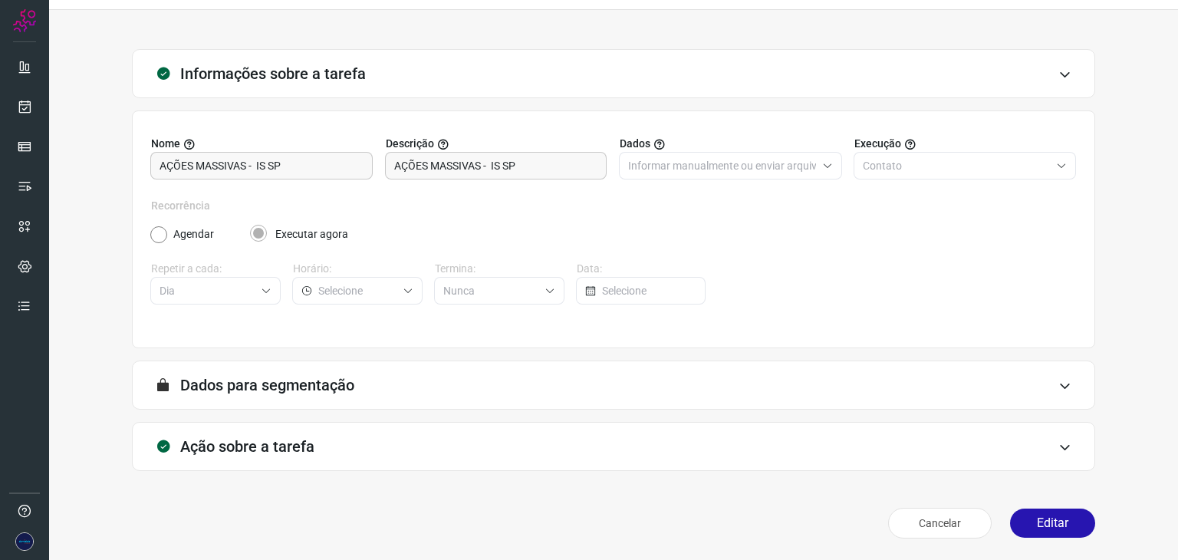 Image resolution: width=1178 pixels, height=560 pixels. What do you see at coordinates (311, 234) in the screenshot?
I see `label: Executar agora` at bounding box center [311, 234].